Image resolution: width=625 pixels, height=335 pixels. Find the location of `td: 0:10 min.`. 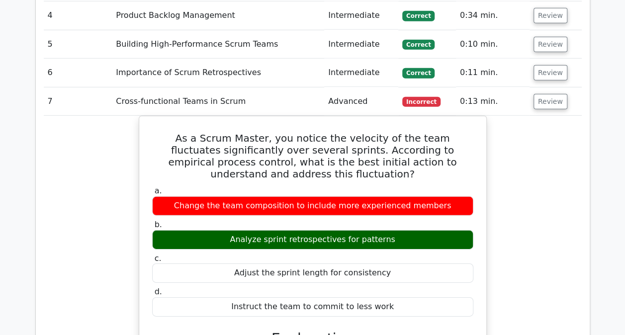

td: 0:10 min. is located at coordinates (493, 44).